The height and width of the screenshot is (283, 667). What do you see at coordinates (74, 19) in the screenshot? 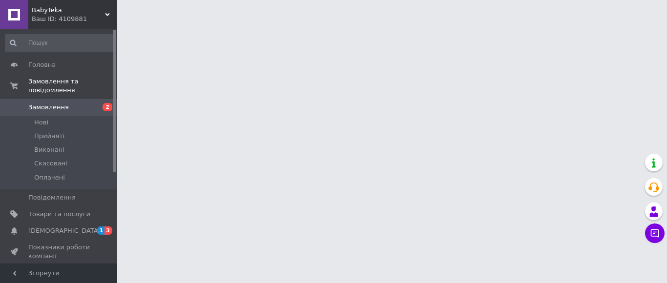
I see `div: Ваш ID: 4109881` at bounding box center [74, 19].